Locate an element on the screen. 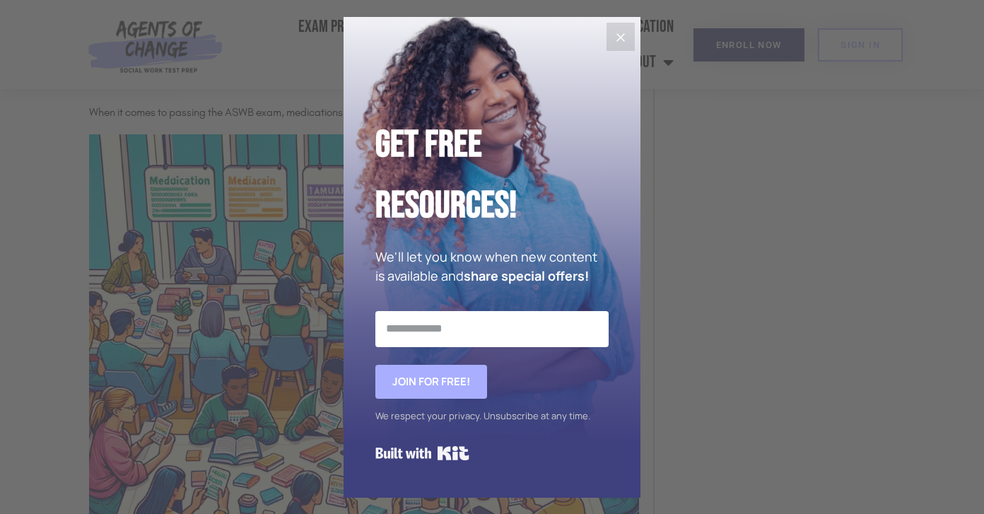  button: Join for FREE! is located at coordinates (431, 382).